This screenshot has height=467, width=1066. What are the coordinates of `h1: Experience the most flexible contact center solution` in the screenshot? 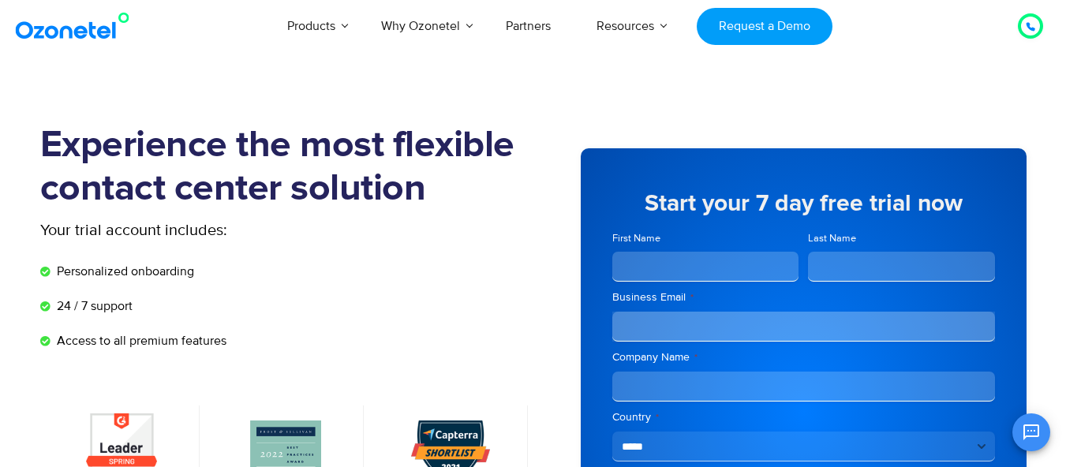 It's located at (286, 167).